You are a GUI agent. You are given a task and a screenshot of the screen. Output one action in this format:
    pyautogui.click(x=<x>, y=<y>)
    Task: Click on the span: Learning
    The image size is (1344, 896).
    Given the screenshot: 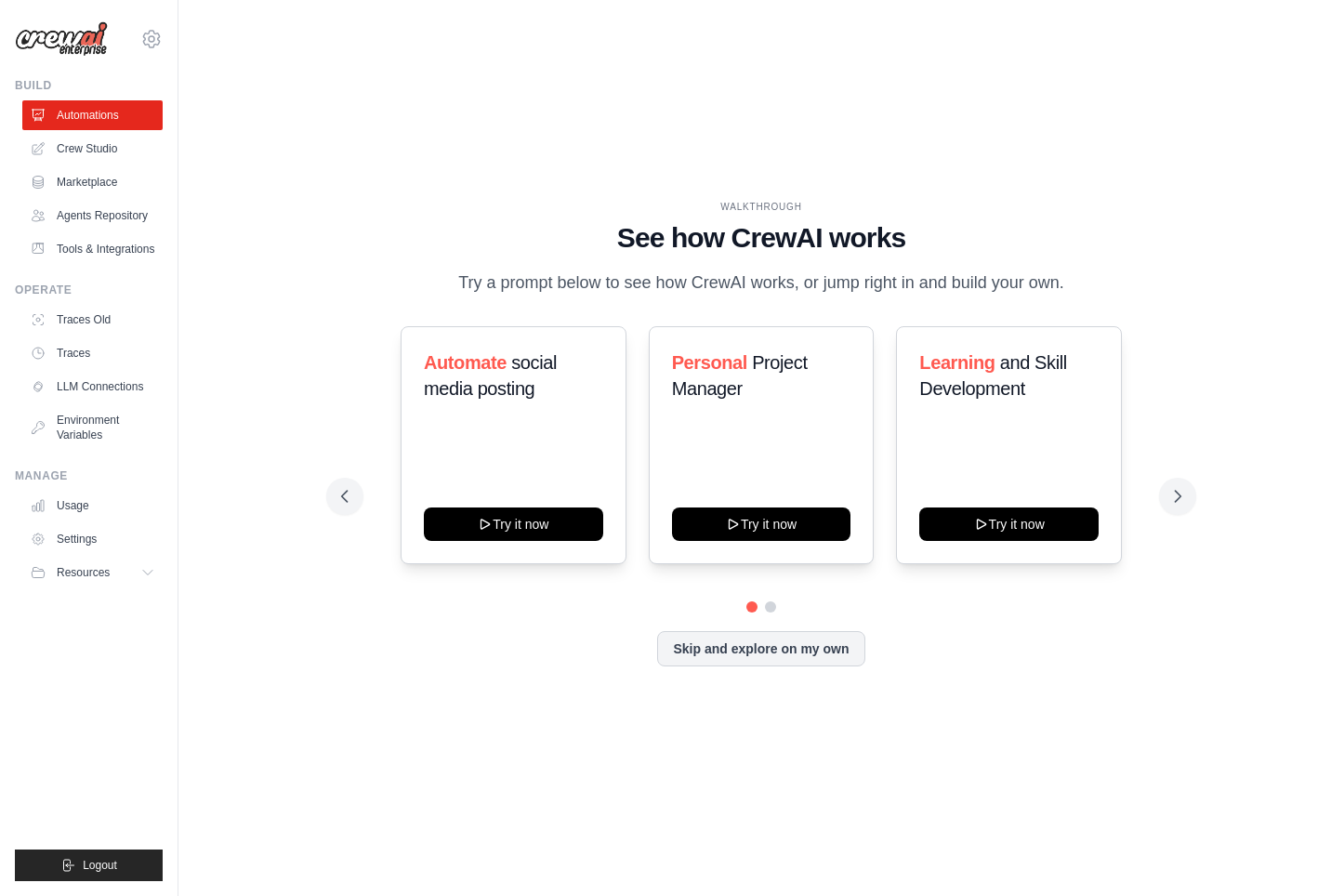 What is the action you would take?
    pyautogui.click(x=957, y=363)
    